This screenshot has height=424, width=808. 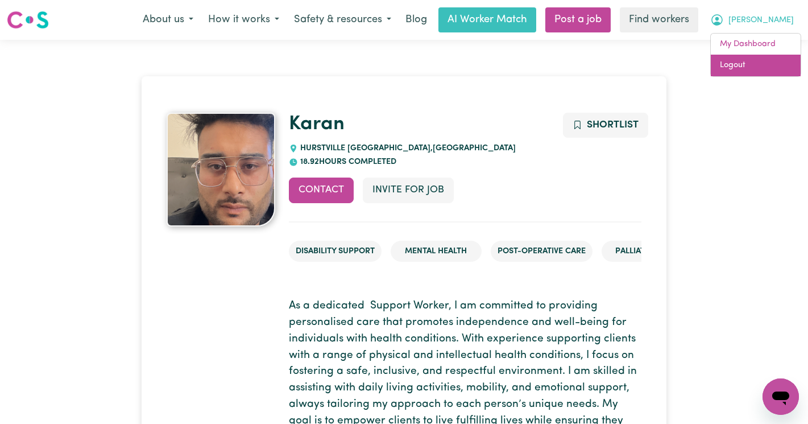 I want to click on a: My Dashboard, so click(x=756, y=44).